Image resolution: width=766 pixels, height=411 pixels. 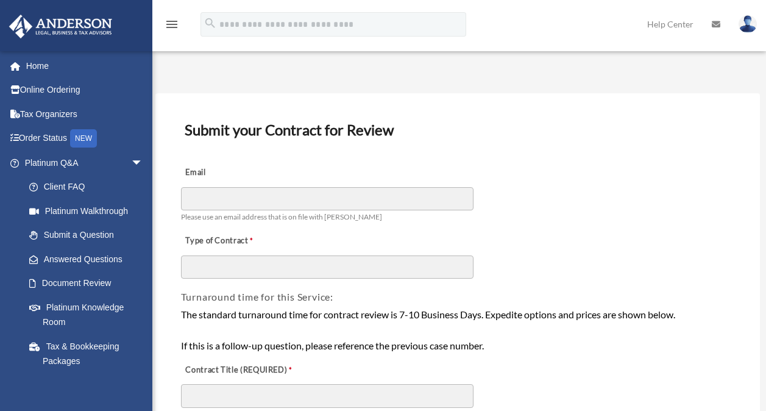 What do you see at coordinates (89, 354) in the screenshot?
I see `a: Tax & Bookkeeping Packages` at bounding box center [89, 354].